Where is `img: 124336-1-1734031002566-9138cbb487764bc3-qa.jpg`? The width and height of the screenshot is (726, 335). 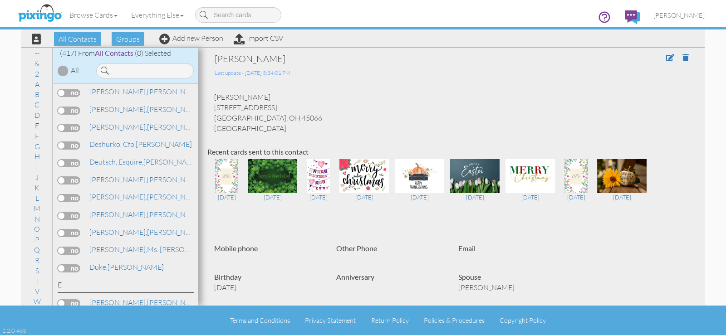
img: 124336-1-1734031002566-9138cbb487764bc3-qa.jpg is located at coordinates (364, 176).